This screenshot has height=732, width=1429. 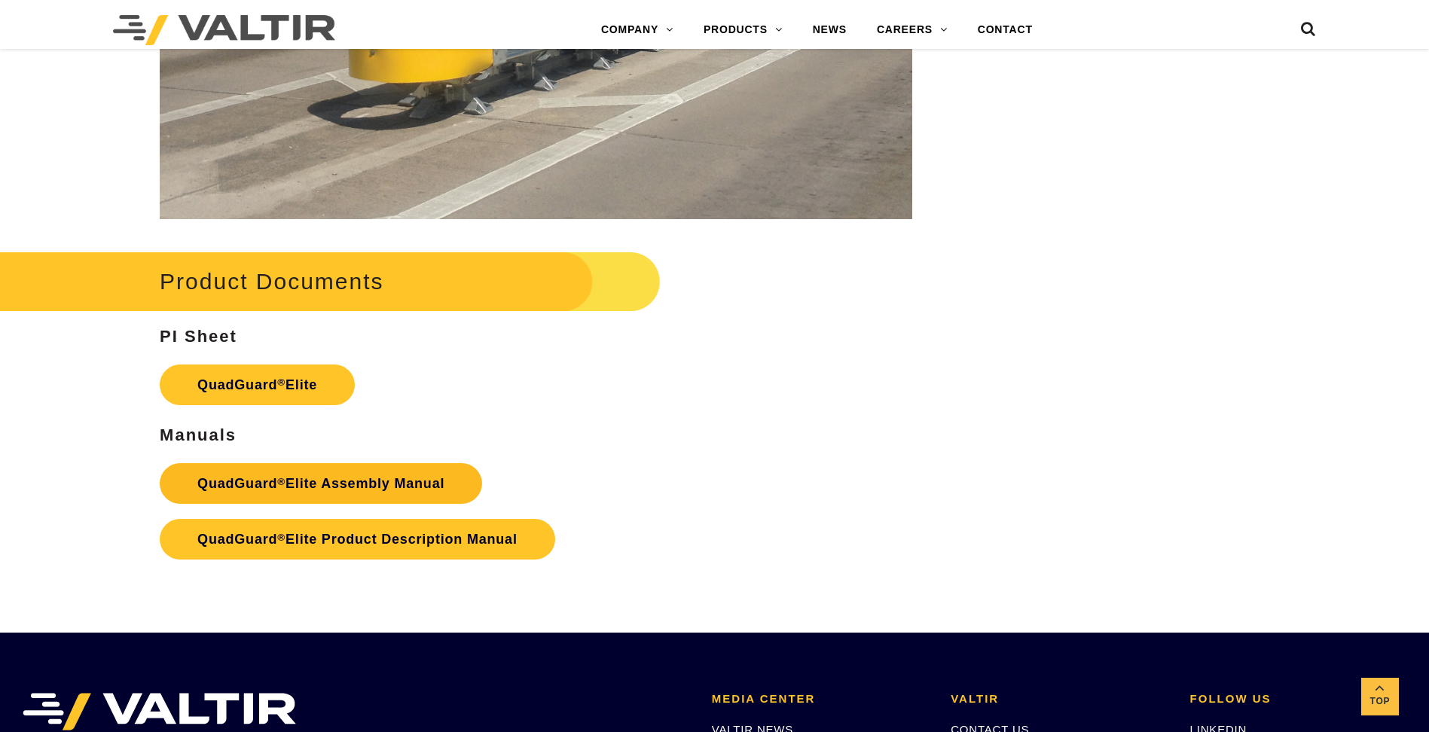 What do you see at coordinates (224, 30) in the screenshot?
I see `img: Valtir` at bounding box center [224, 30].